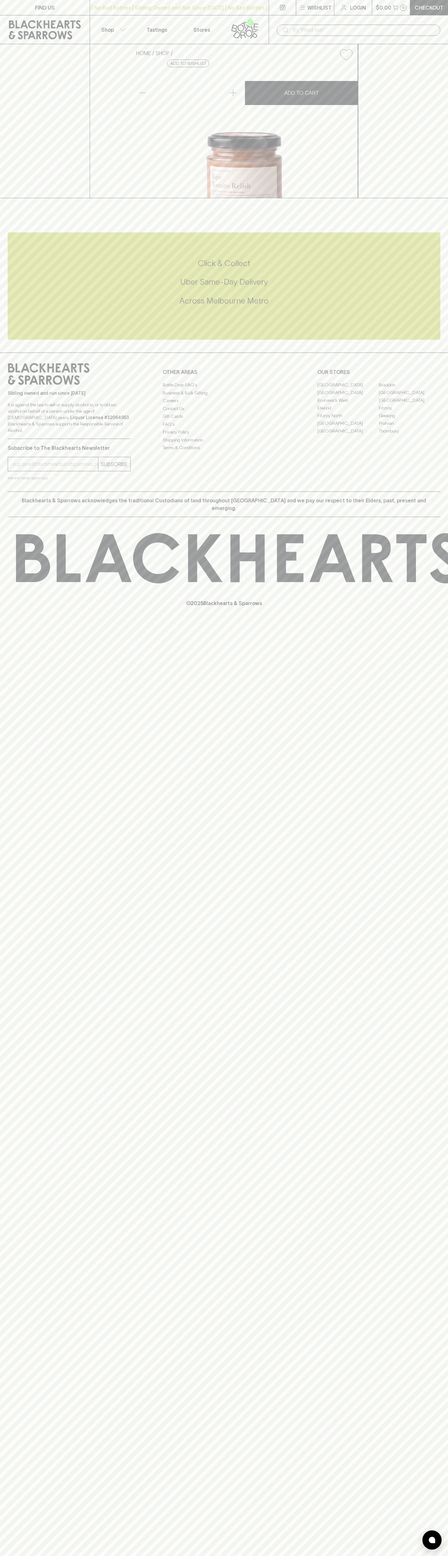  I want to click on img: bubble-icon, so click(432, 1540).